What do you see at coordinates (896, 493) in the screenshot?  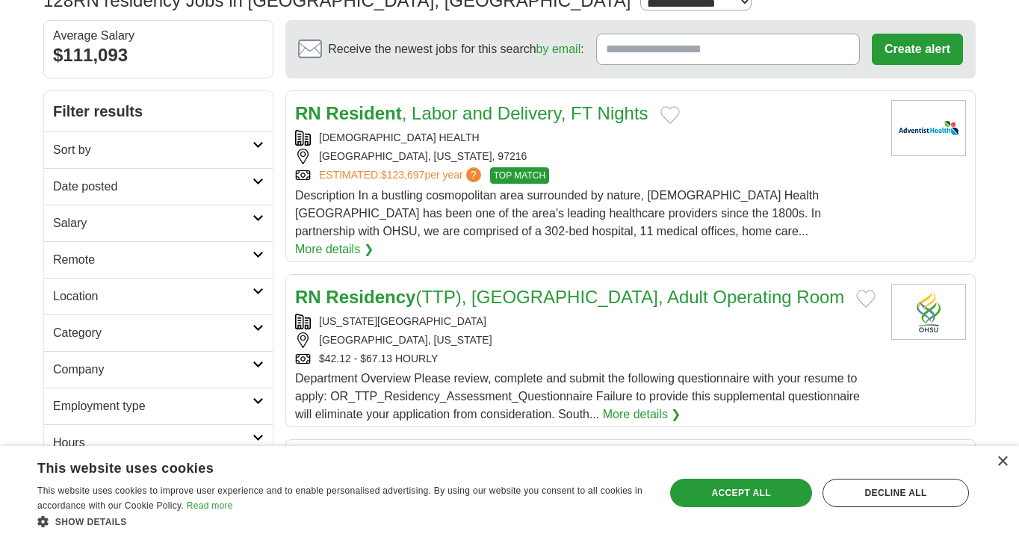 I see `div: Decline all` at bounding box center [896, 493].